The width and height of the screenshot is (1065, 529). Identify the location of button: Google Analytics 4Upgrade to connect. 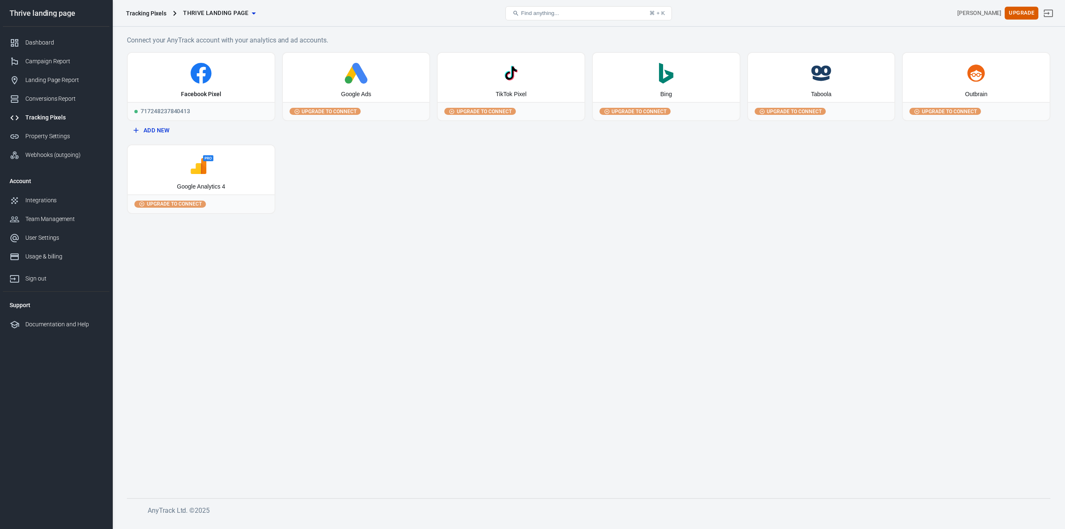
(201, 179).